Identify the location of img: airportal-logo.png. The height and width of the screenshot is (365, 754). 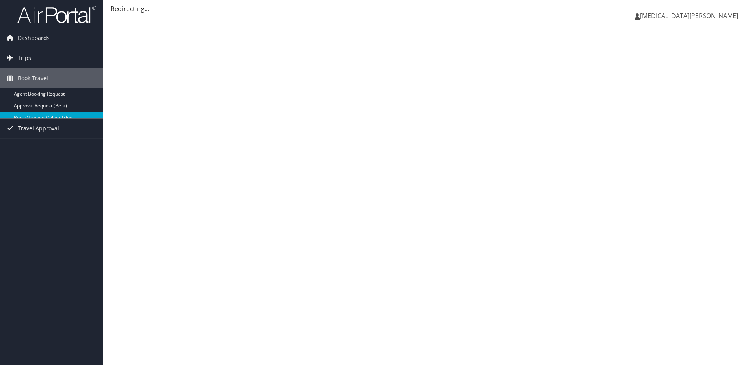
(57, 14).